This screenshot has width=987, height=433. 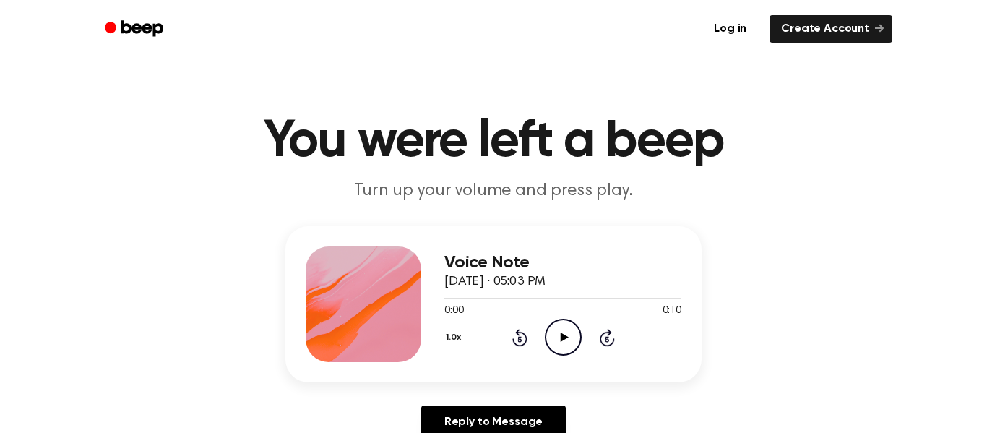 I want to click on span: 0:00, so click(x=454, y=311).